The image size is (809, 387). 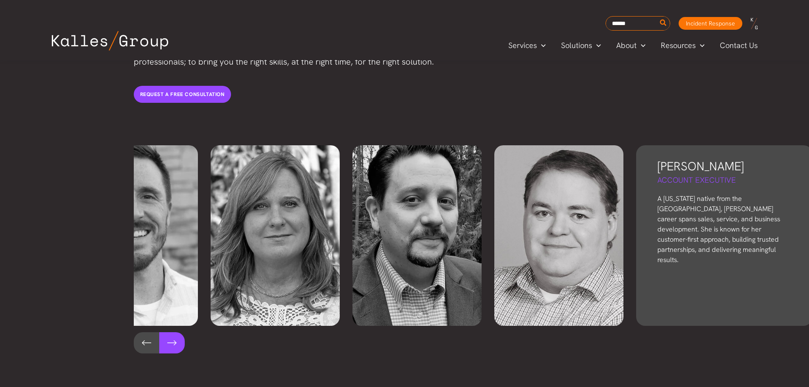 I want to click on a: SolutionsMenu Toggle, so click(x=581, y=45).